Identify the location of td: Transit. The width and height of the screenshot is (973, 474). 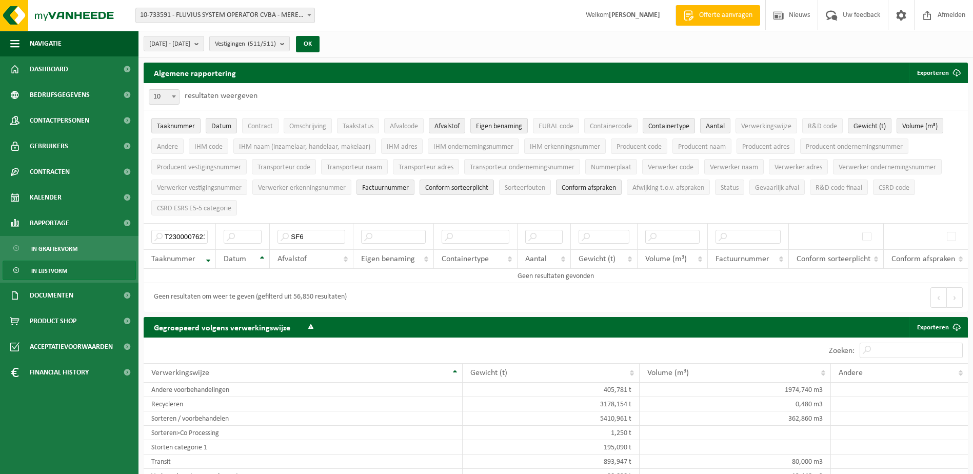
(303, 461).